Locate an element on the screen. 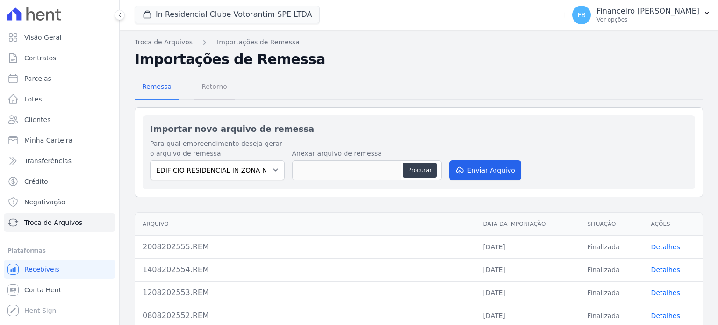 The height and width of the screenshot is (325, 718). span: Conta Hent is located at coordinates (43, 290).